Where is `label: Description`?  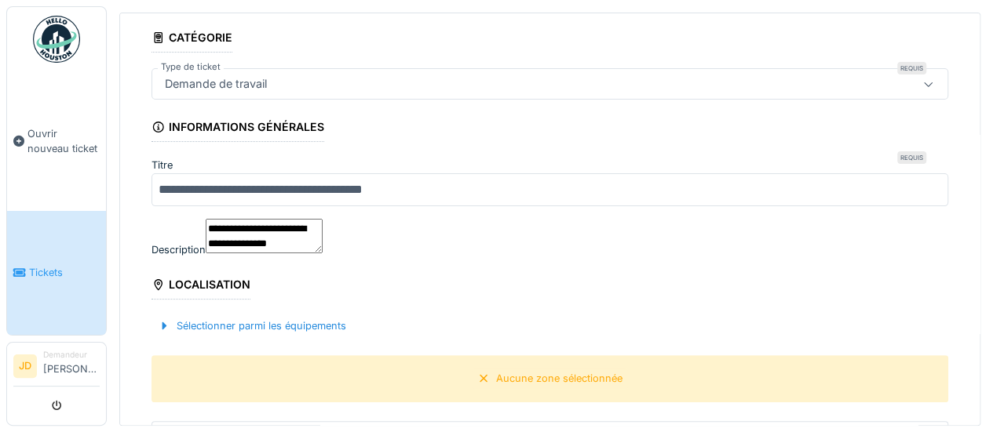
label: Description is located at coordinates (178, 250).